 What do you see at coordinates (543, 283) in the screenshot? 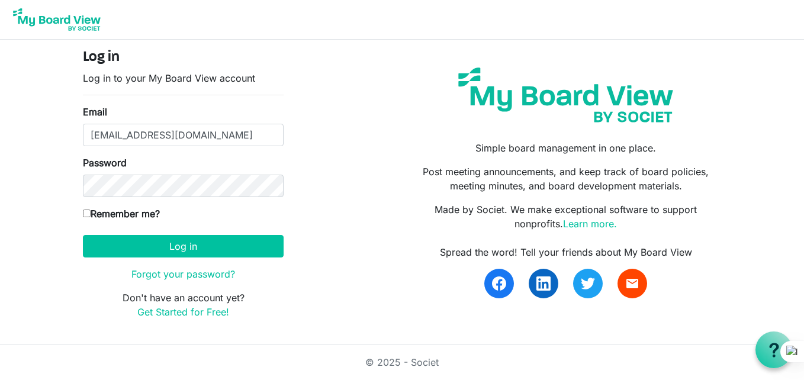
I see `img: linkedin.svg` at bounding box center [543, 283].